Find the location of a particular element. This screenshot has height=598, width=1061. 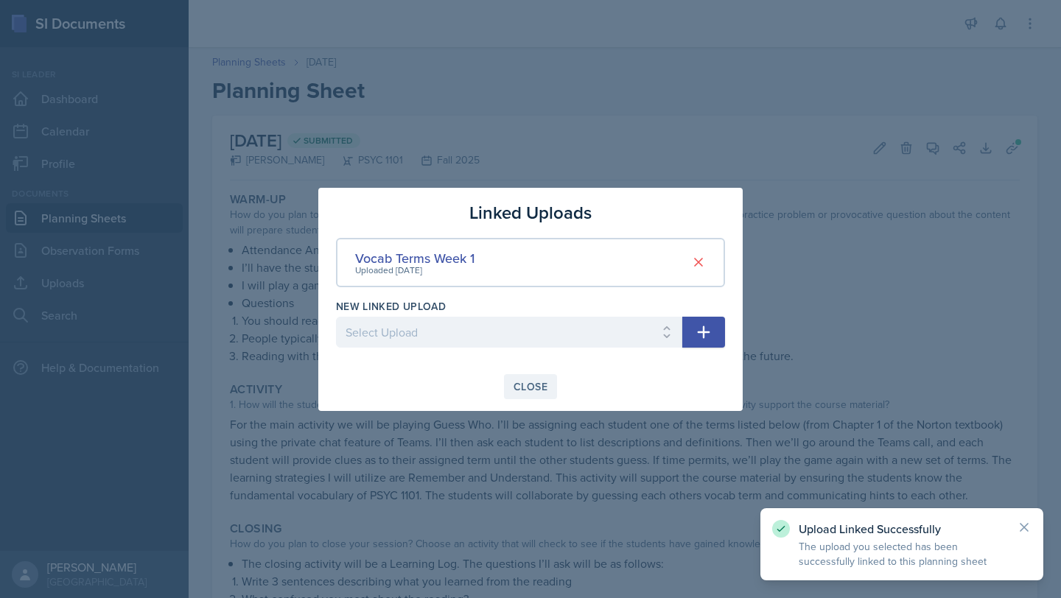

p: Upload Linked Successfully is located at coordinates (902, 529).